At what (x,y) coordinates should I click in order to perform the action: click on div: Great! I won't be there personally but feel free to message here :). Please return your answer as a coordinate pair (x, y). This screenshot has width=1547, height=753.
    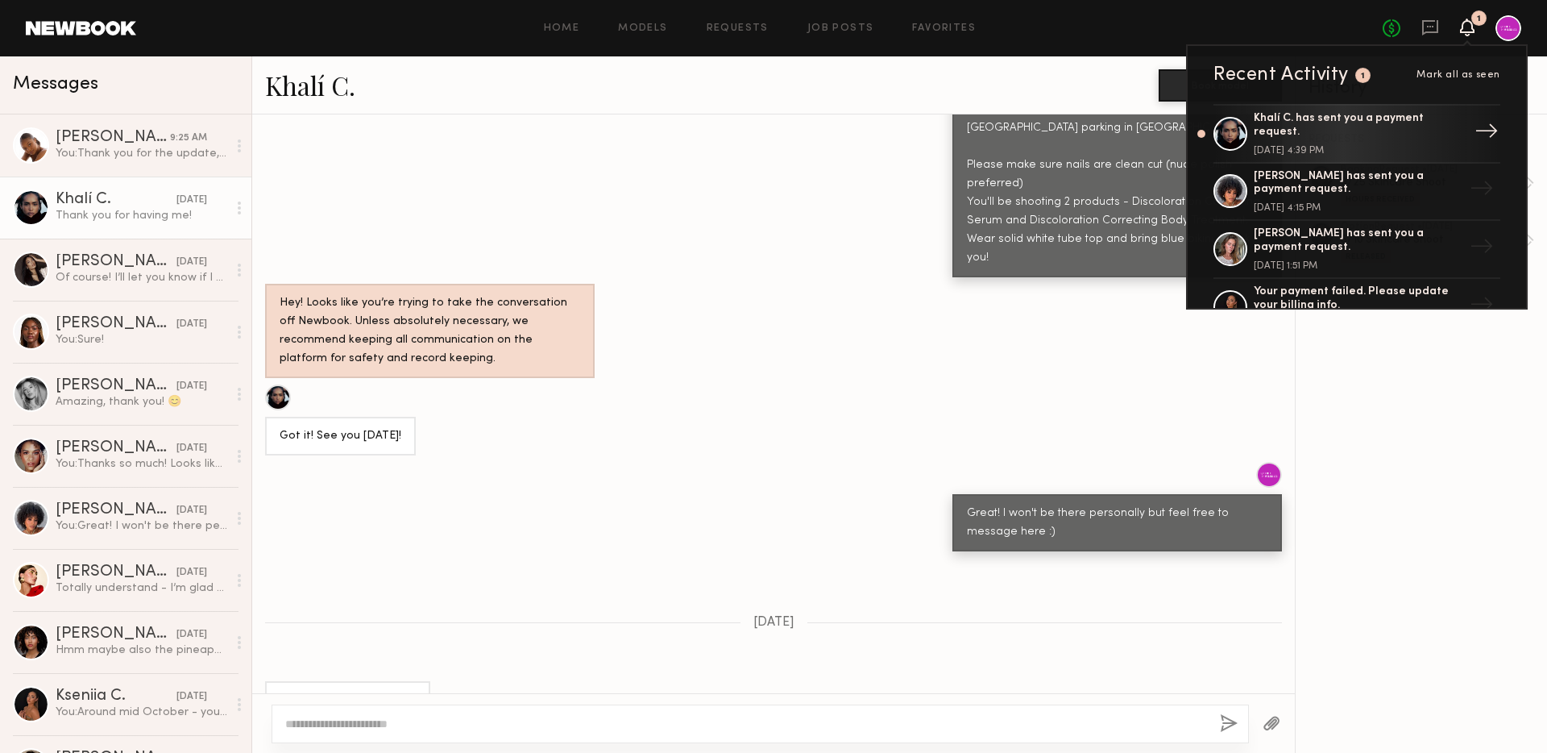
    Looking at the image, I should click on (1117, 523).